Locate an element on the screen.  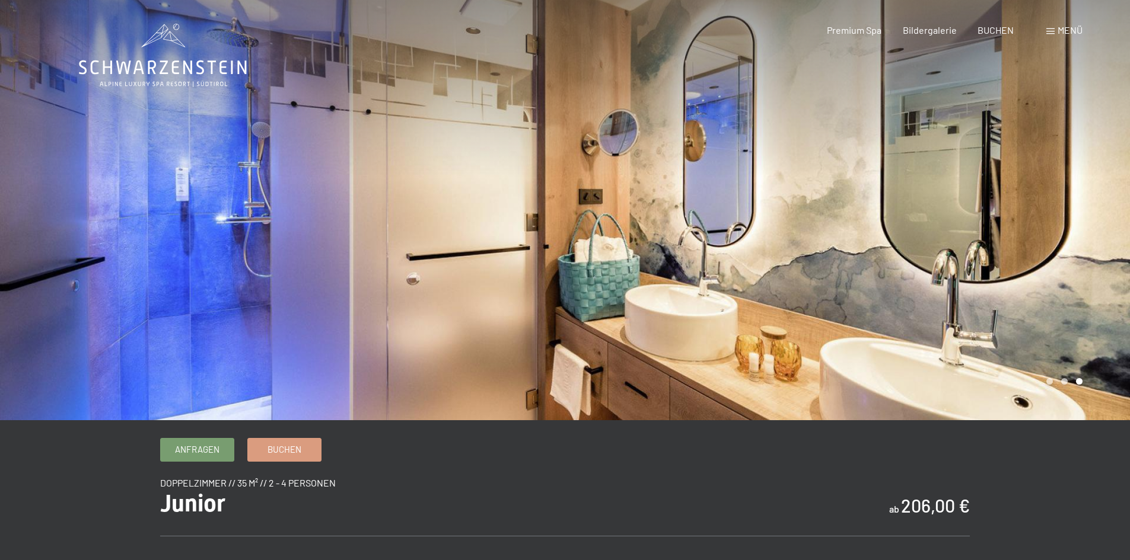
span: Doppelzimmer // 35 m² // 2 - 4 Personen is located at coordinates (248, 483).